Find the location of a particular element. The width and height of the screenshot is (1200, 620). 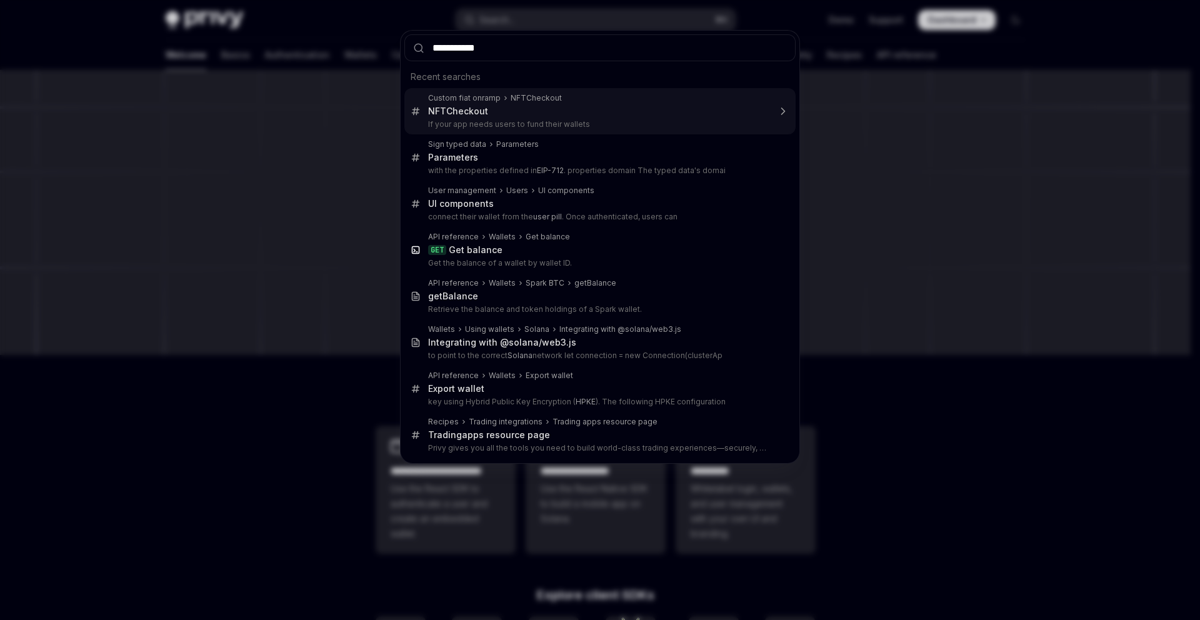

p: If your app needs users to fund their wallets is located at coordinates (599, 124).